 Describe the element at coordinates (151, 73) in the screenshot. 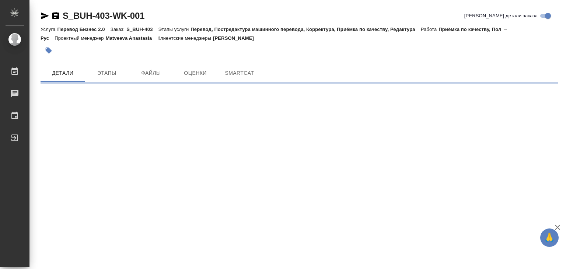

I see `span: Файлы` at that location.